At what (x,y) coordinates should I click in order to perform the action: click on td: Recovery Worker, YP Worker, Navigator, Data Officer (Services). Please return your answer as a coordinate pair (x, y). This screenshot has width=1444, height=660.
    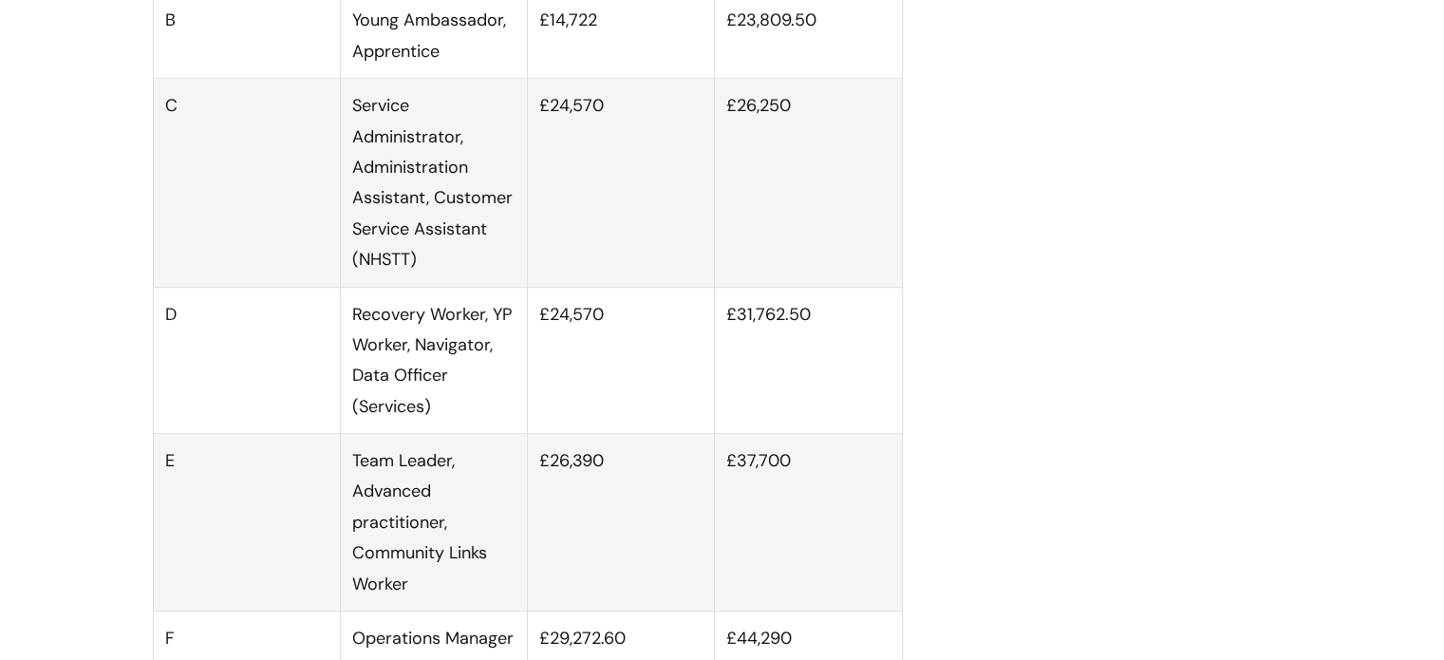
    Looking at the image, I should click on (433, 360).